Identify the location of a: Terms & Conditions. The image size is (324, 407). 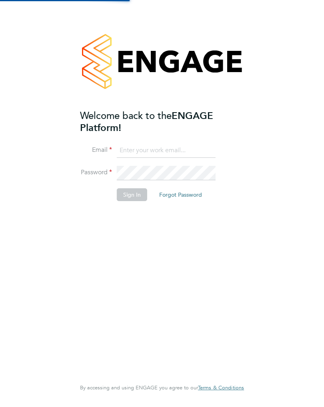
(221, 388).